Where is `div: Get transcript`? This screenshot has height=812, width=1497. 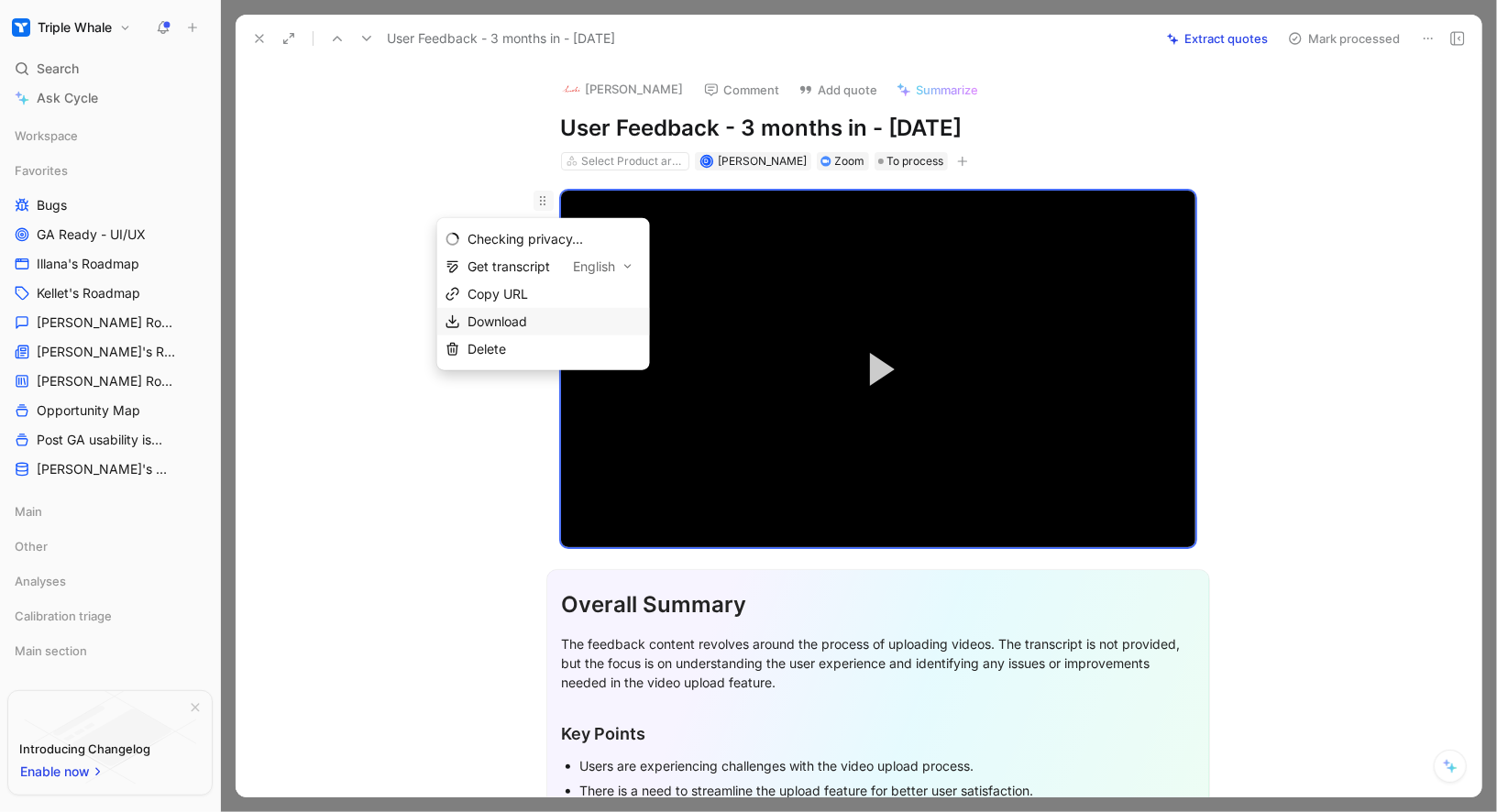
div: Get transcript is located at coordinates (555, 267).